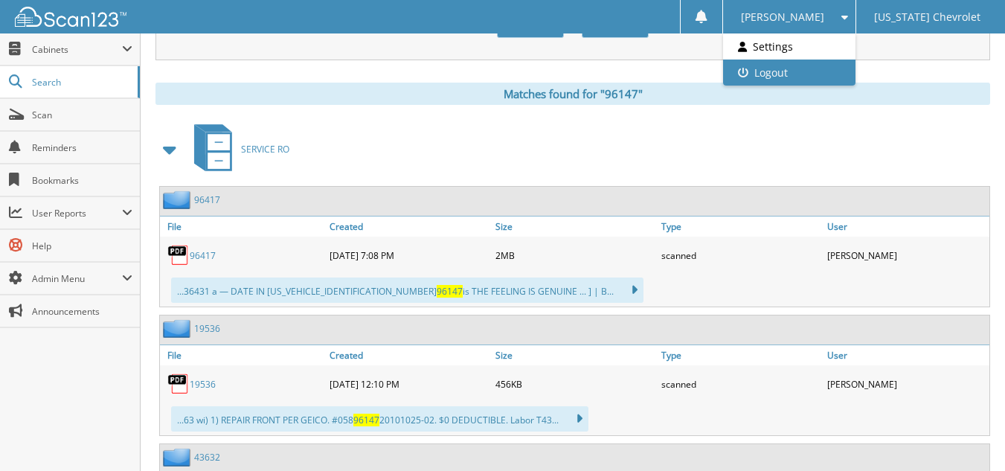 The width and height of the screenshot is (1005, 471). What do you see at coordinates (380, 419) in the screenshot?
I see `div: ...63 wi) 1) REPAIR FRONT PER GEICO. #058 20101025-02. $0 DEDUCTIBLE. Labor T43...` at bounding box center [380, 419].